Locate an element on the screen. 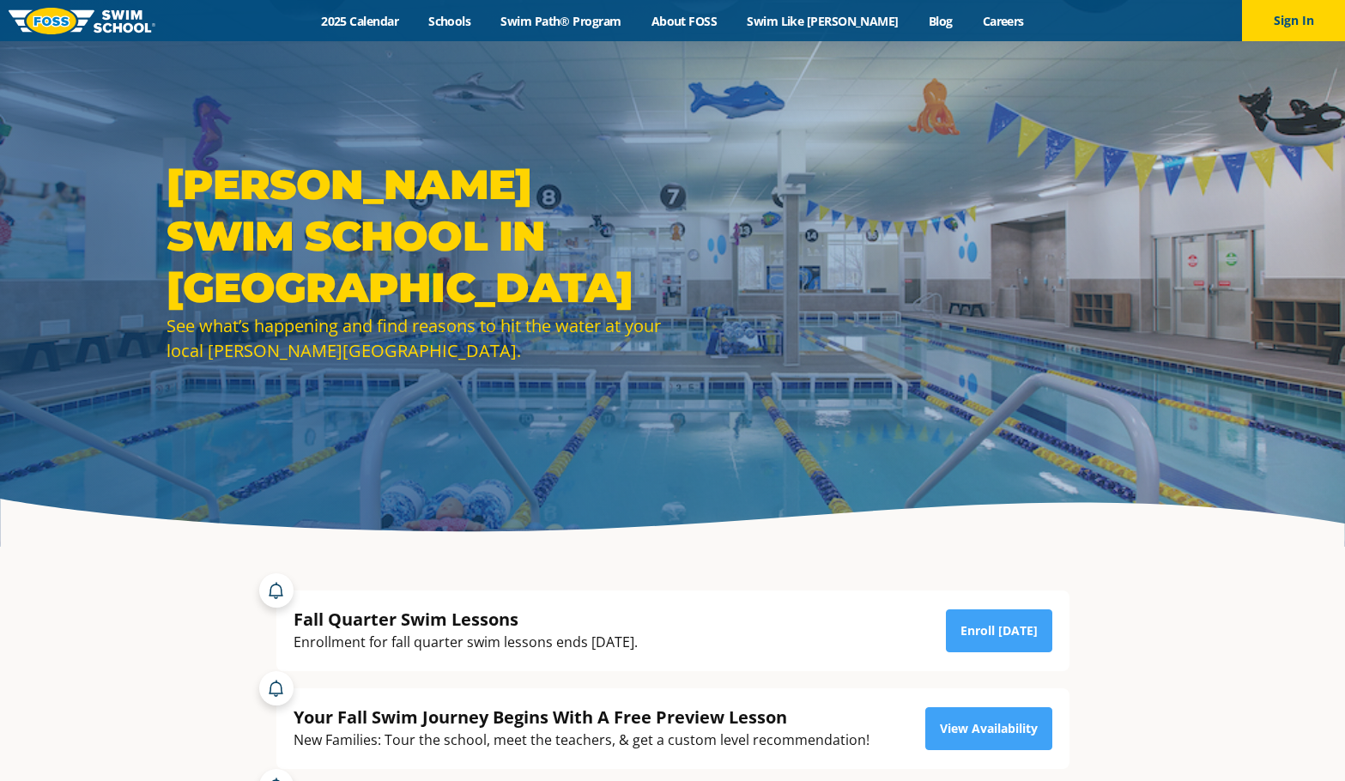 The image size is (1345, 781). div: Your Fall Swim Journey Begins With A Free Preview Lesson is located at coordinates (581, 717).